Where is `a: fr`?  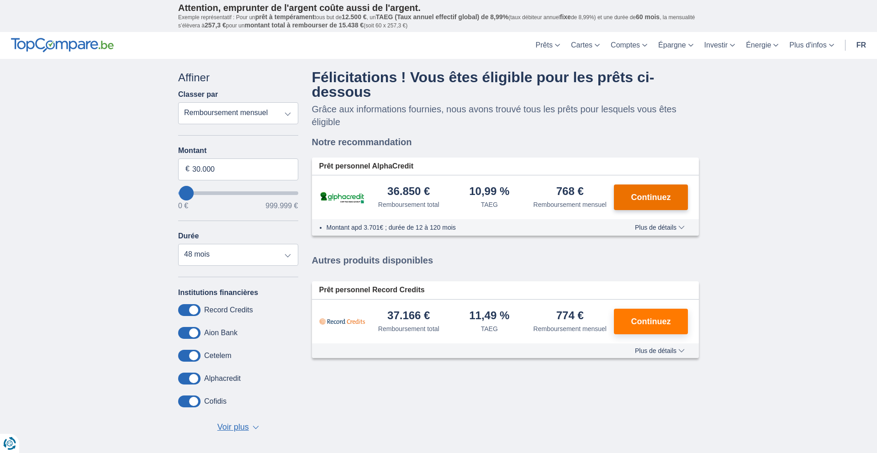 a: fr is located at coordinates (861, 45).